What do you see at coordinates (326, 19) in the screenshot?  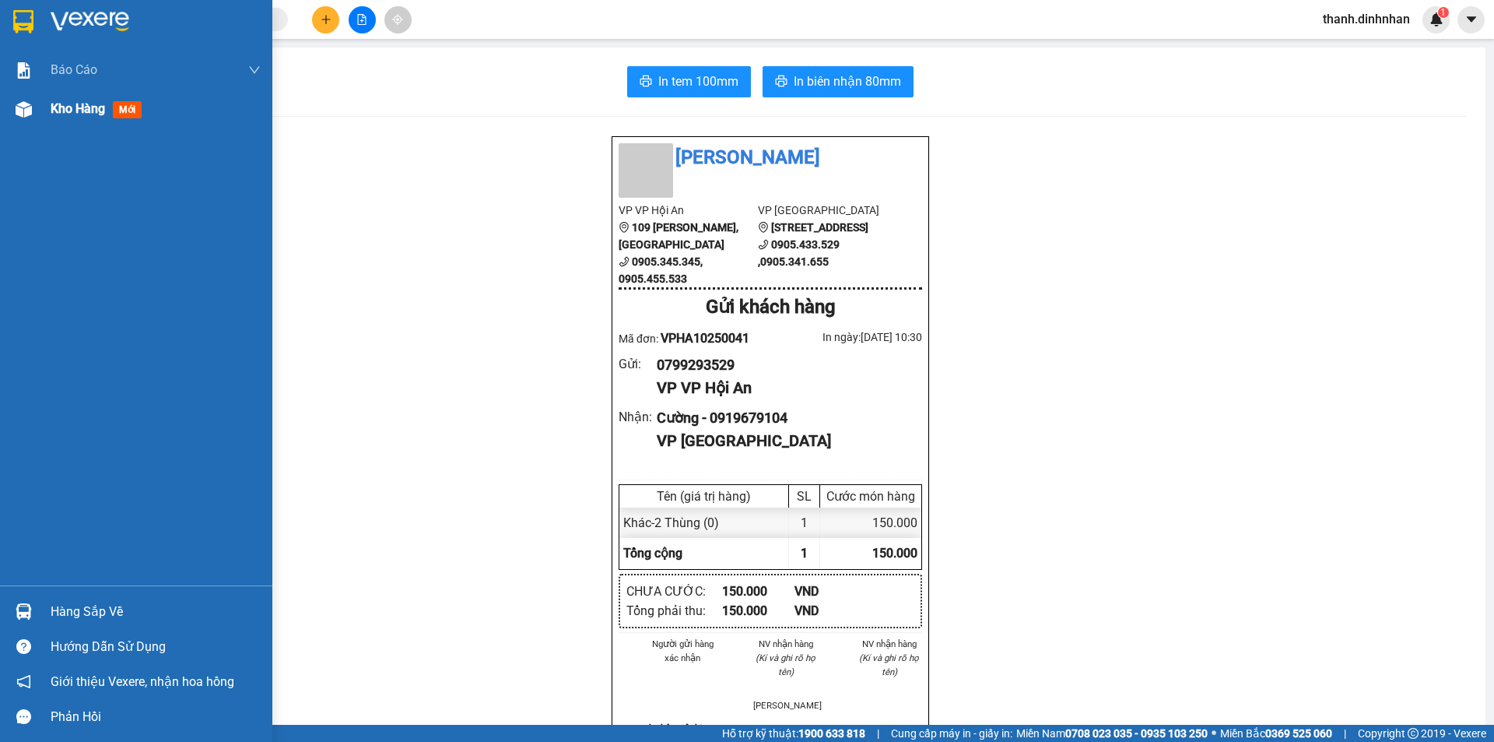 I see `span: plus` at bounding box center [326, 19].